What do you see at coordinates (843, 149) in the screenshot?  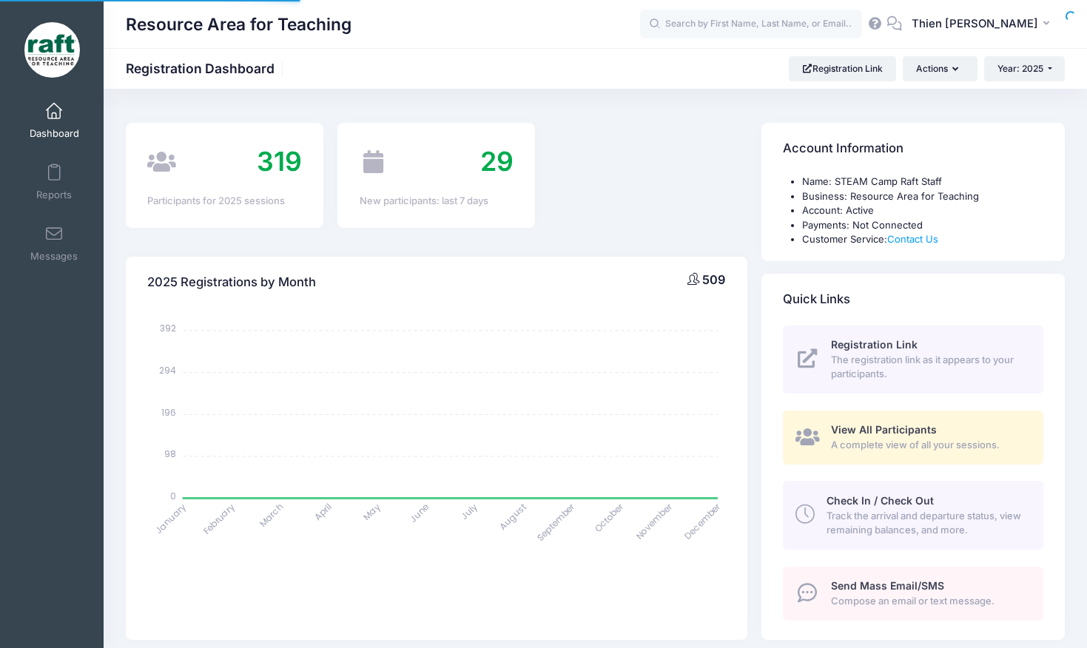 I see `h4: Account Information` at bounding box center [843, 149].